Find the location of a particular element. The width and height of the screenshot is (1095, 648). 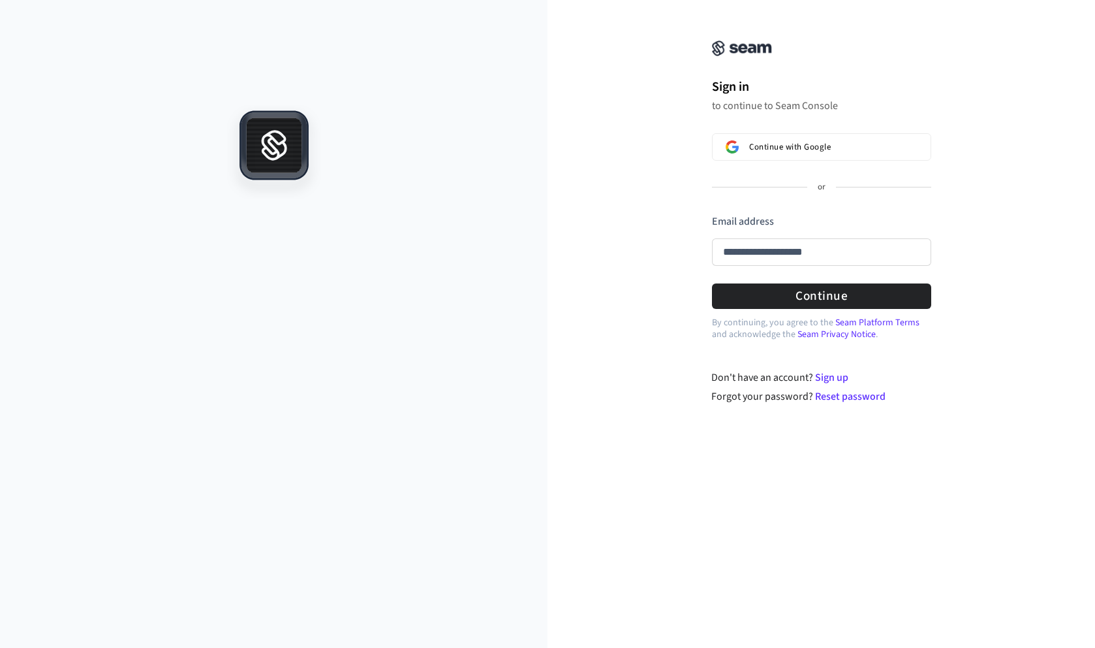

p: to continue to Seam Console is located at coordinates (822, 106).